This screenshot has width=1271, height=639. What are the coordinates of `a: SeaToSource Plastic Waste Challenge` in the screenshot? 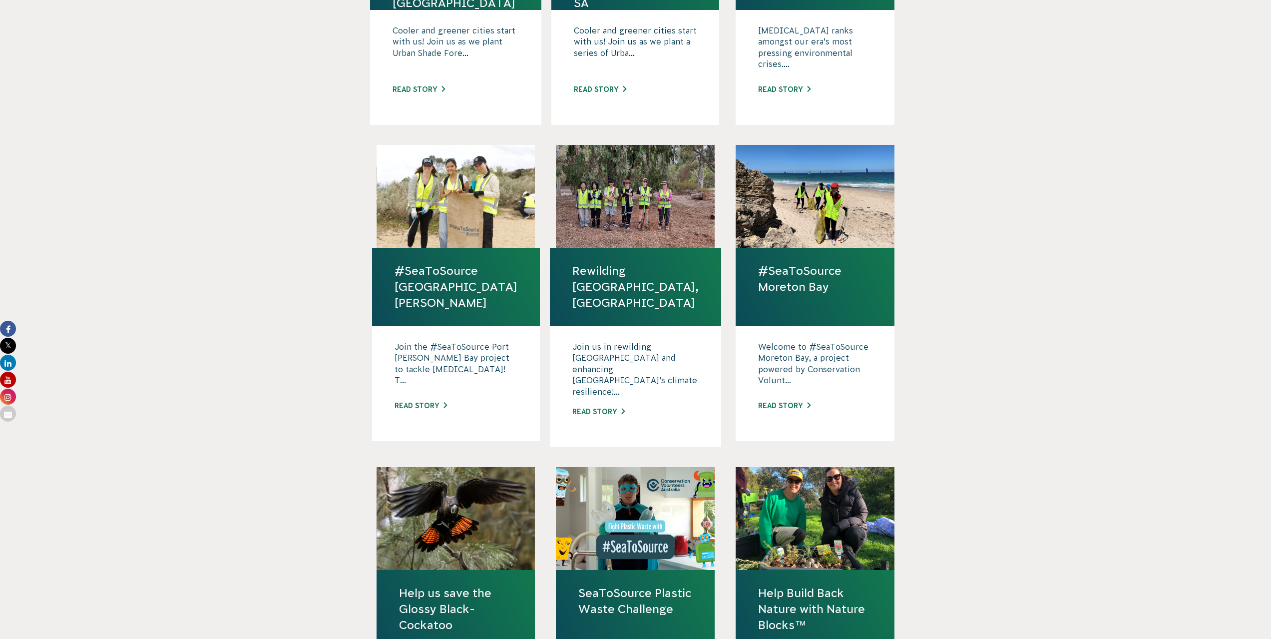 It's located at (635, 601).